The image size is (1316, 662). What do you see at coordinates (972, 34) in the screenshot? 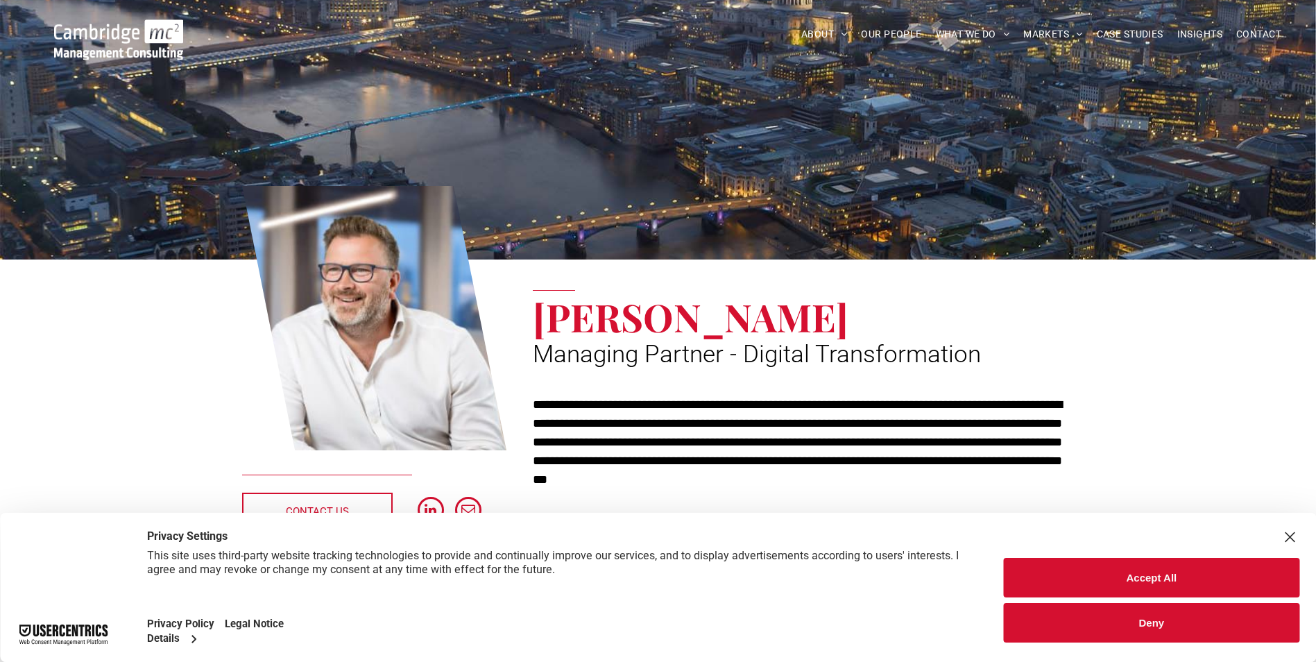
I see `a: WHAT WE DO` at bounding box center [972, 34].